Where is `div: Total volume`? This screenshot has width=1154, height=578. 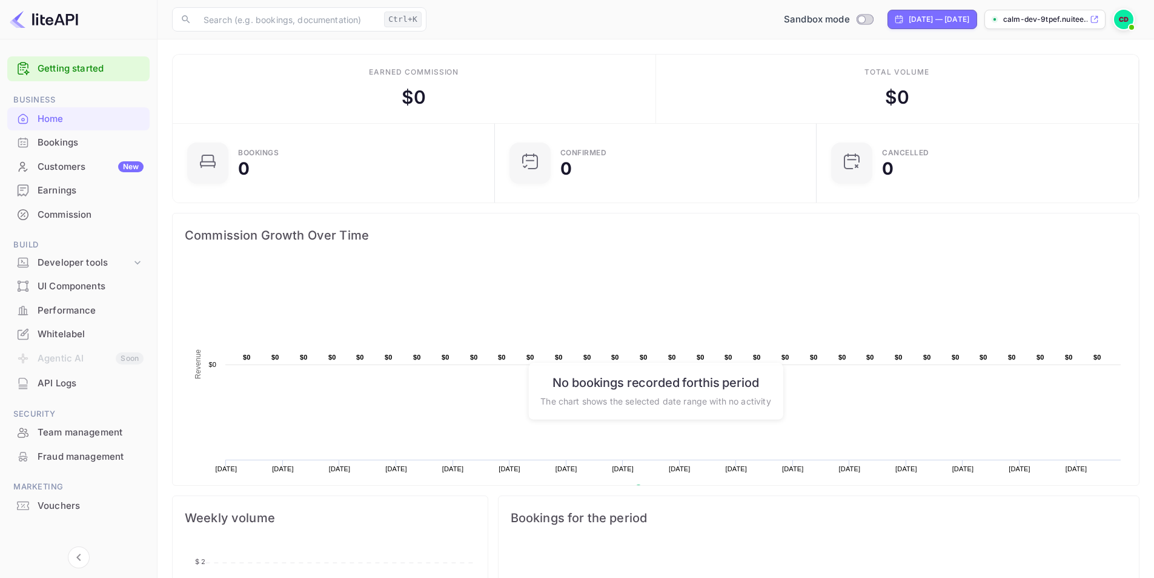 div: Total volume is located at coordinates (897, 72).